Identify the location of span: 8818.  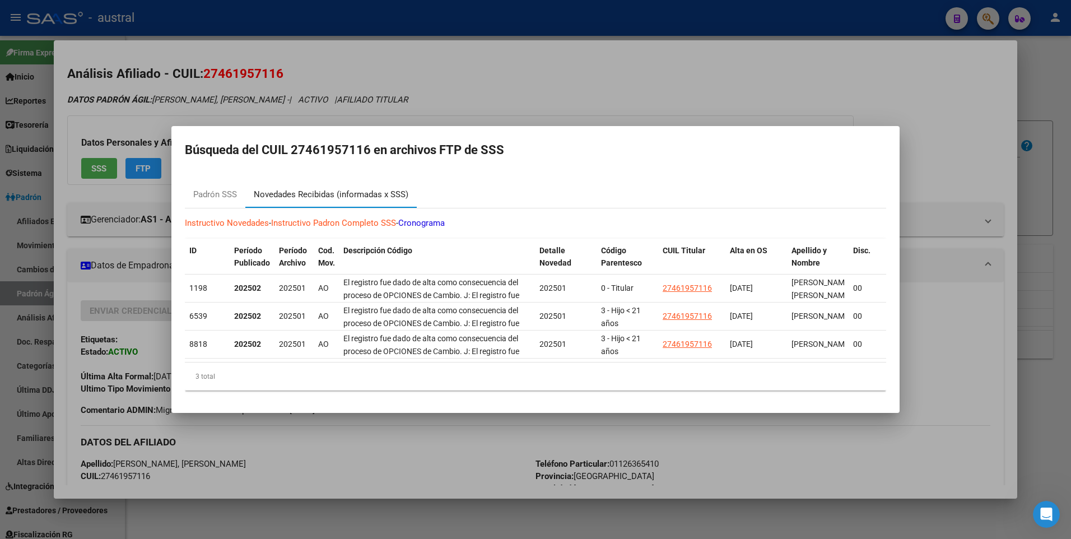
(198, 344).